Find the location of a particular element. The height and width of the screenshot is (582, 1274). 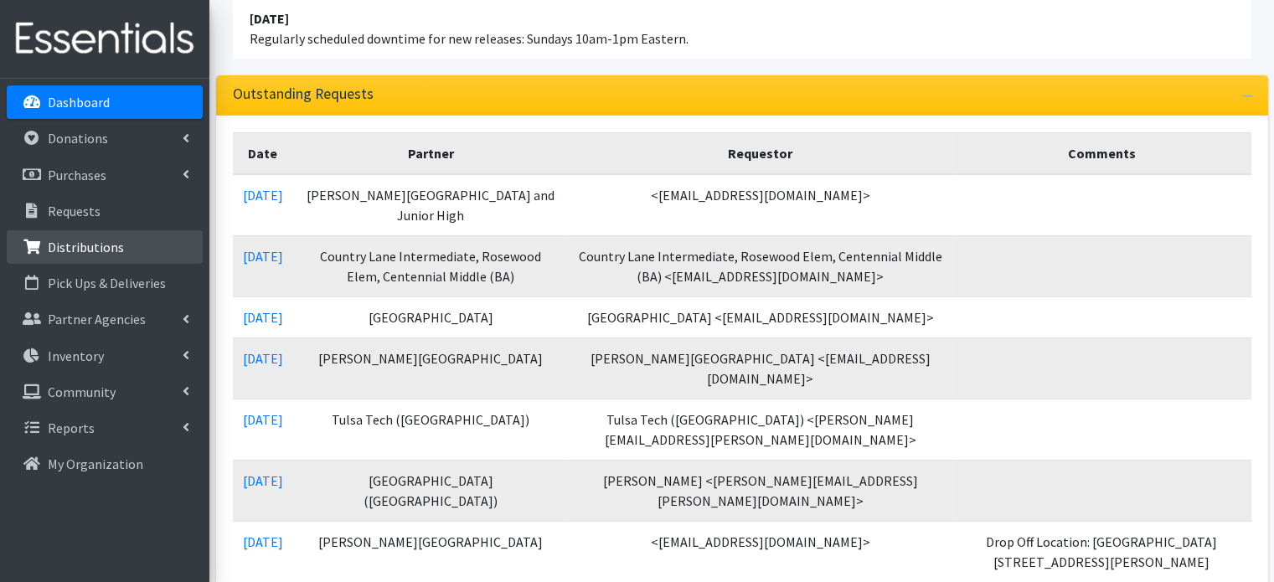

td: Country Lane Intermediate, Rosewood Elem, Centennial Middle (BA) is located at coordinates (431, 266).